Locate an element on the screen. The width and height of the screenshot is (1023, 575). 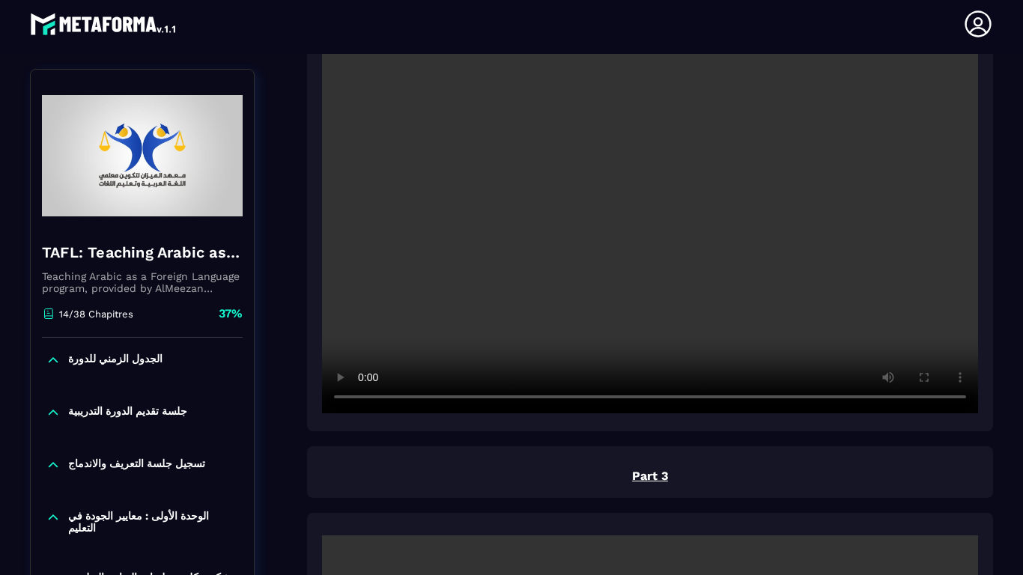
p: 14/38 Chapitres is located at coordinates (96, 314).